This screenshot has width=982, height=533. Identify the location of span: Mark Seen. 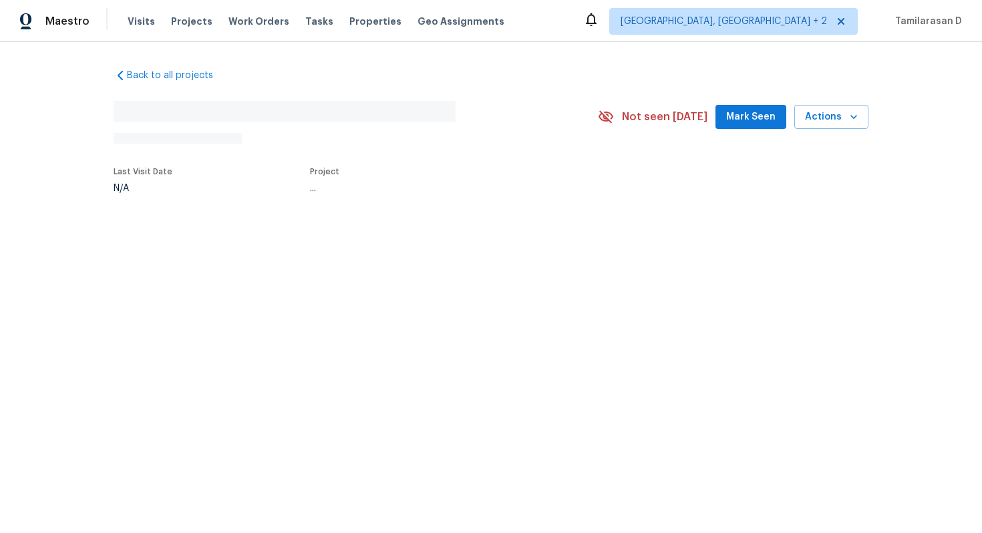
(751, 117).